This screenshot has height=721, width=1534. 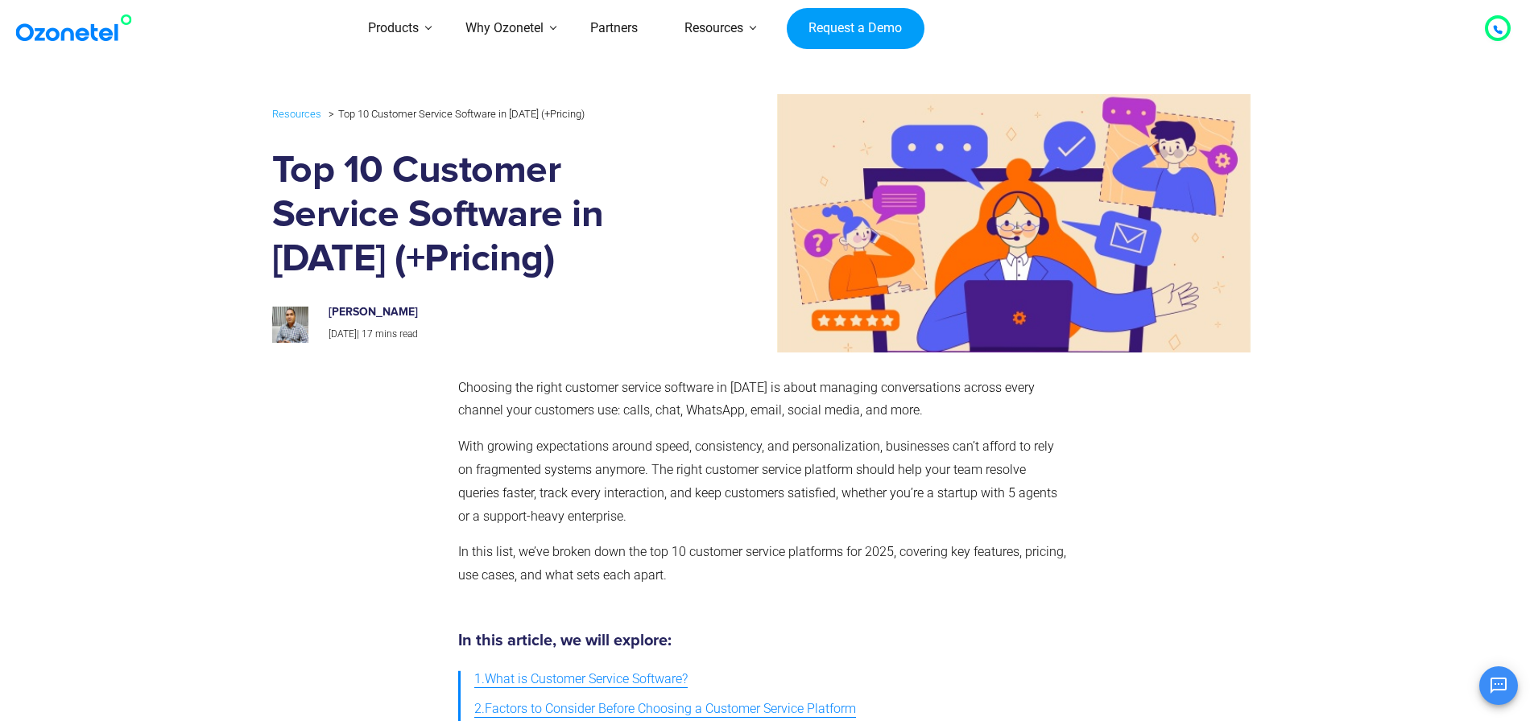 What do you see at coordinates (296, 114) in the screenshot?
I see `a: Resources` at bounding box center [296, 114].